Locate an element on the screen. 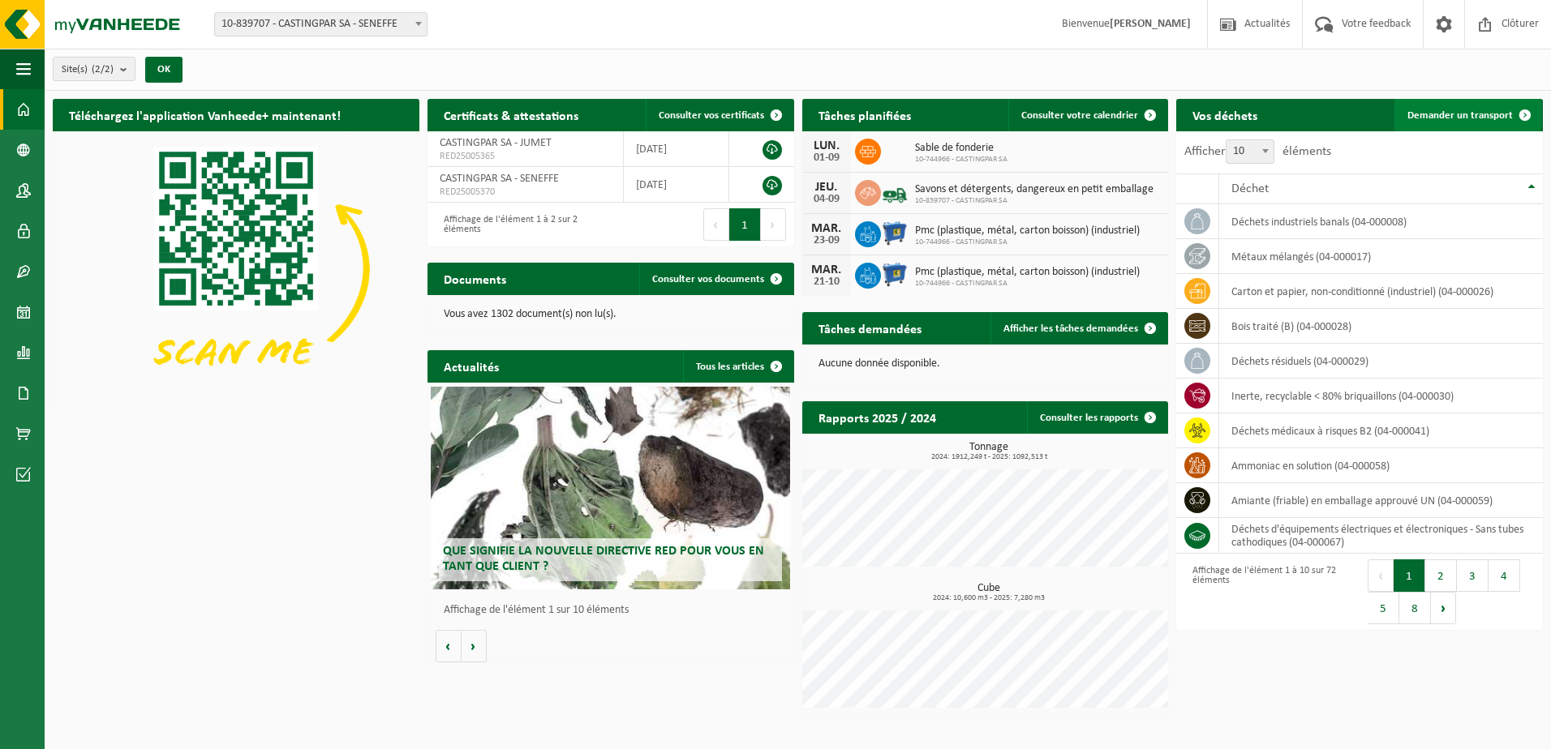 Image resolution: width=1551 pixels, height=749 pixels. a: Demander un transport is located at coordinates (1467, 115).